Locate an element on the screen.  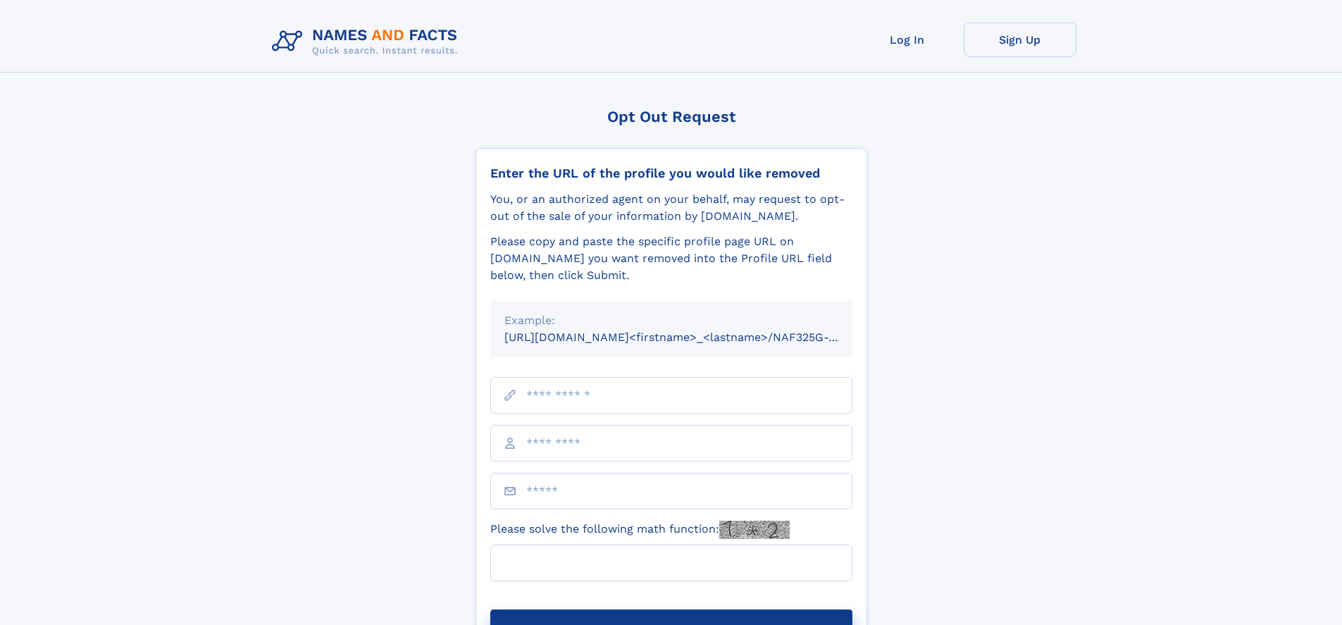
a: Sign Up is located at coordinates (1020, 39).